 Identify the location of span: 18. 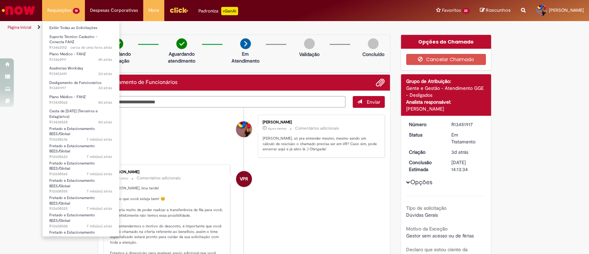
(76, 11).